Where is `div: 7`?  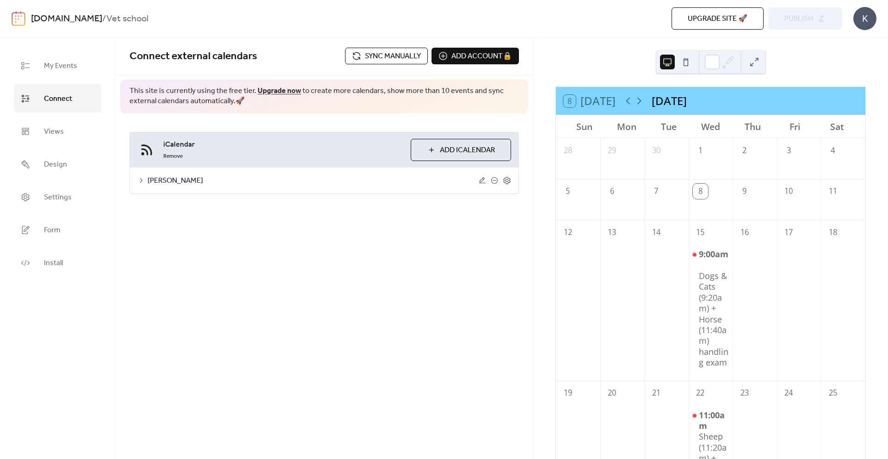
div: 7 is located at coordinates (656, 191).